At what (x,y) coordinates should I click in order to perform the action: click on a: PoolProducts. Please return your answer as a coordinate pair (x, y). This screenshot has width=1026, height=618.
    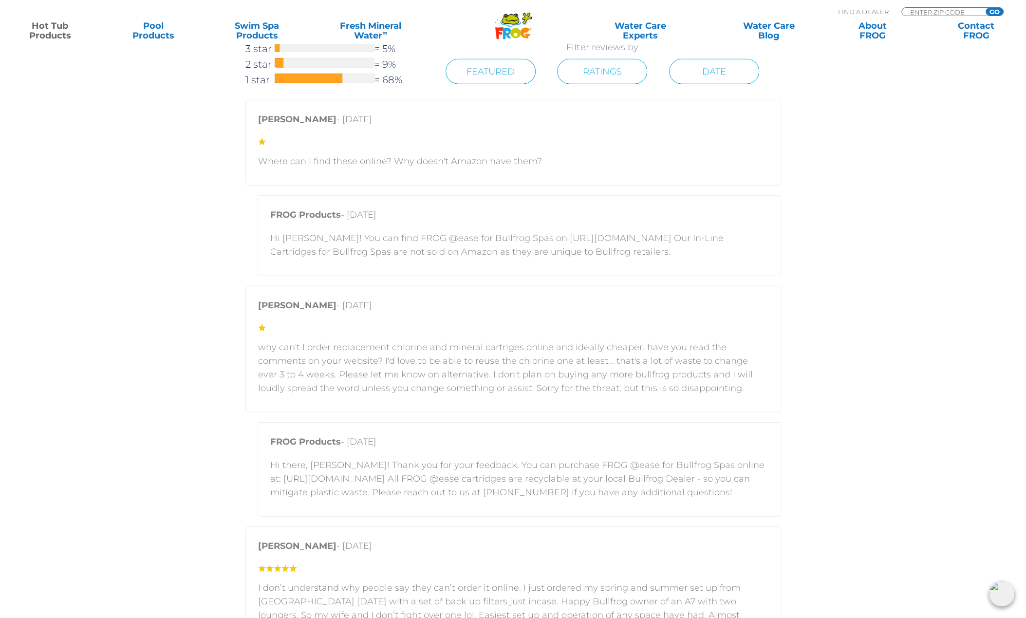
    Looking at the image, I should click on (153, 31).